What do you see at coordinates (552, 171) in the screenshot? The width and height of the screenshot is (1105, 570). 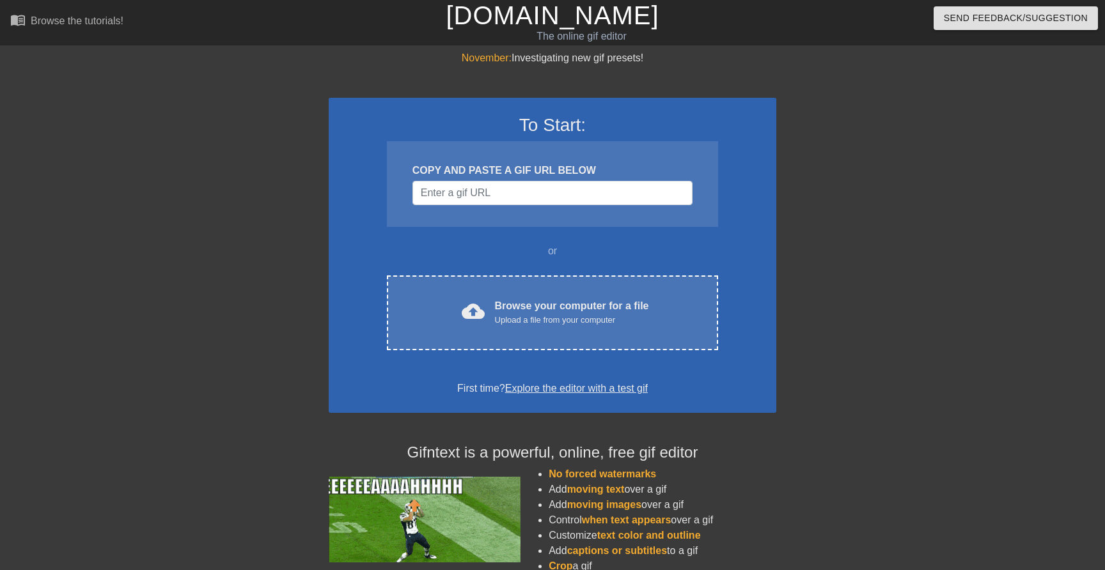 I see `div: COPY AND PASTE A GIF URL BELOW` at bounding box center [552, 171].